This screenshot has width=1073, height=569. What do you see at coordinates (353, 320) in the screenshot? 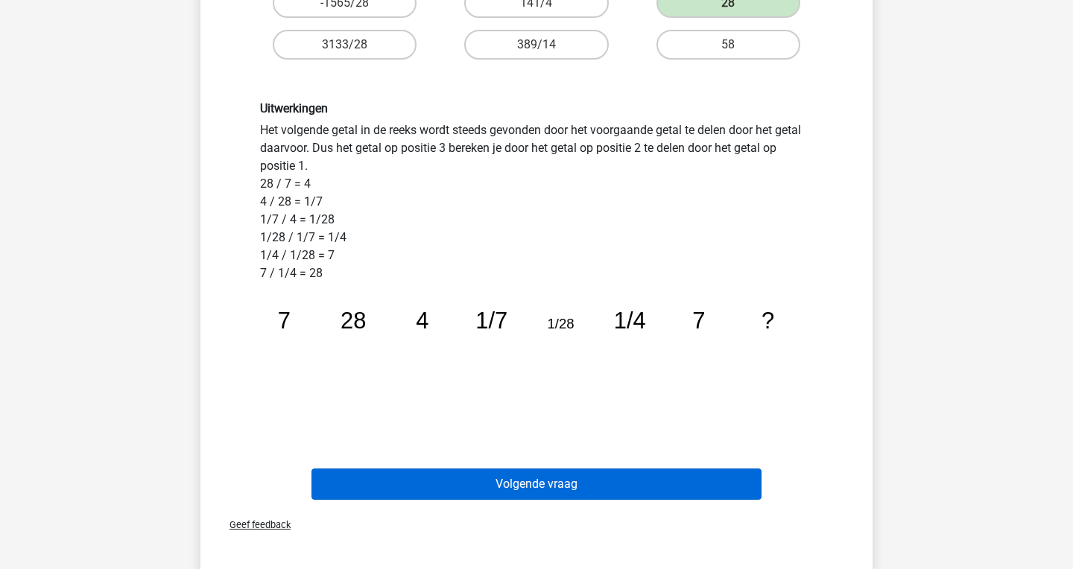
I see `tspan: 28` at bounding box center [353, 320].